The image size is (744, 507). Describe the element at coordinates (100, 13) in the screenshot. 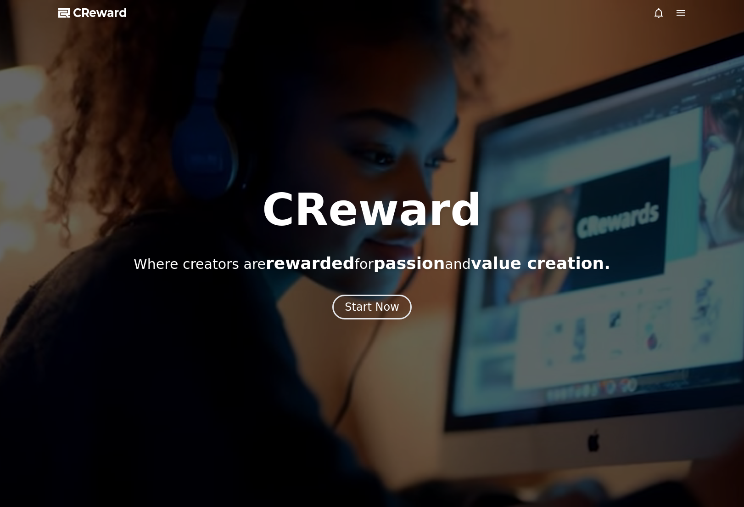

I see `span: CReward` at that location.